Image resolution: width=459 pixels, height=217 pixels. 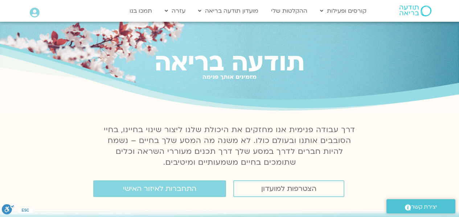 I want to click on span: הצטרפות למועדון, so click(x=289, y=188).